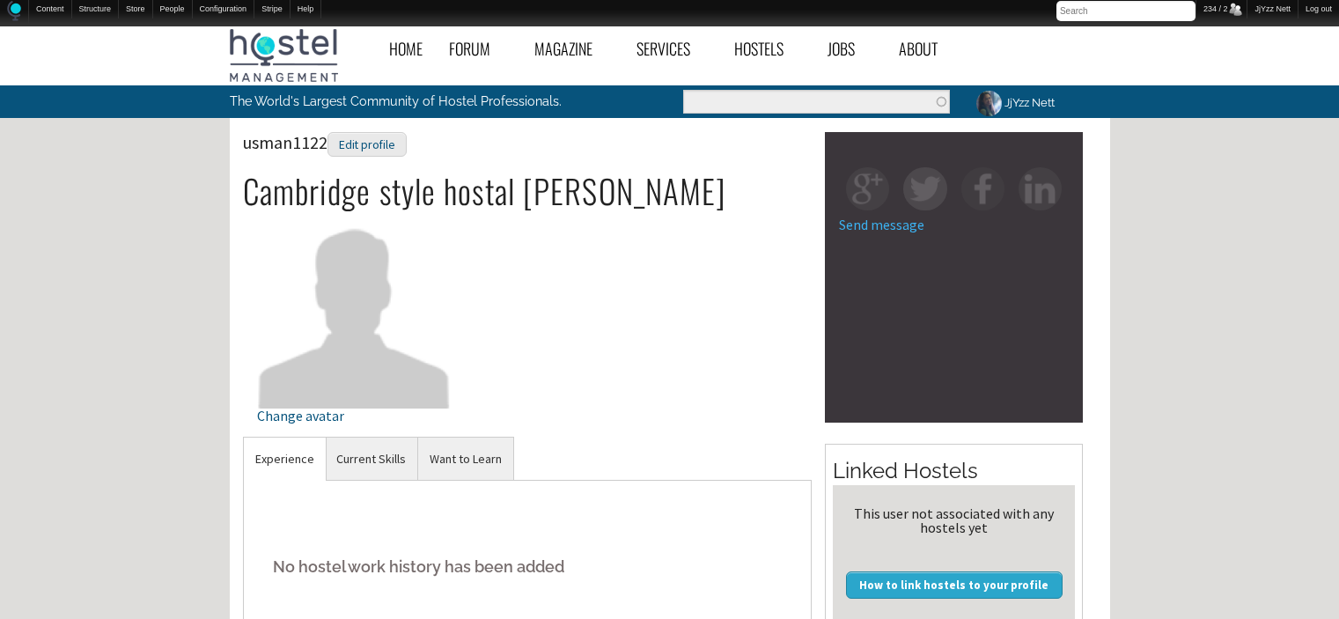 The width and height of the screenshot is (1339, 619). Describe the element at coordinates (367, 144) in the screenshot. I see `div: Edit profile` at that location.